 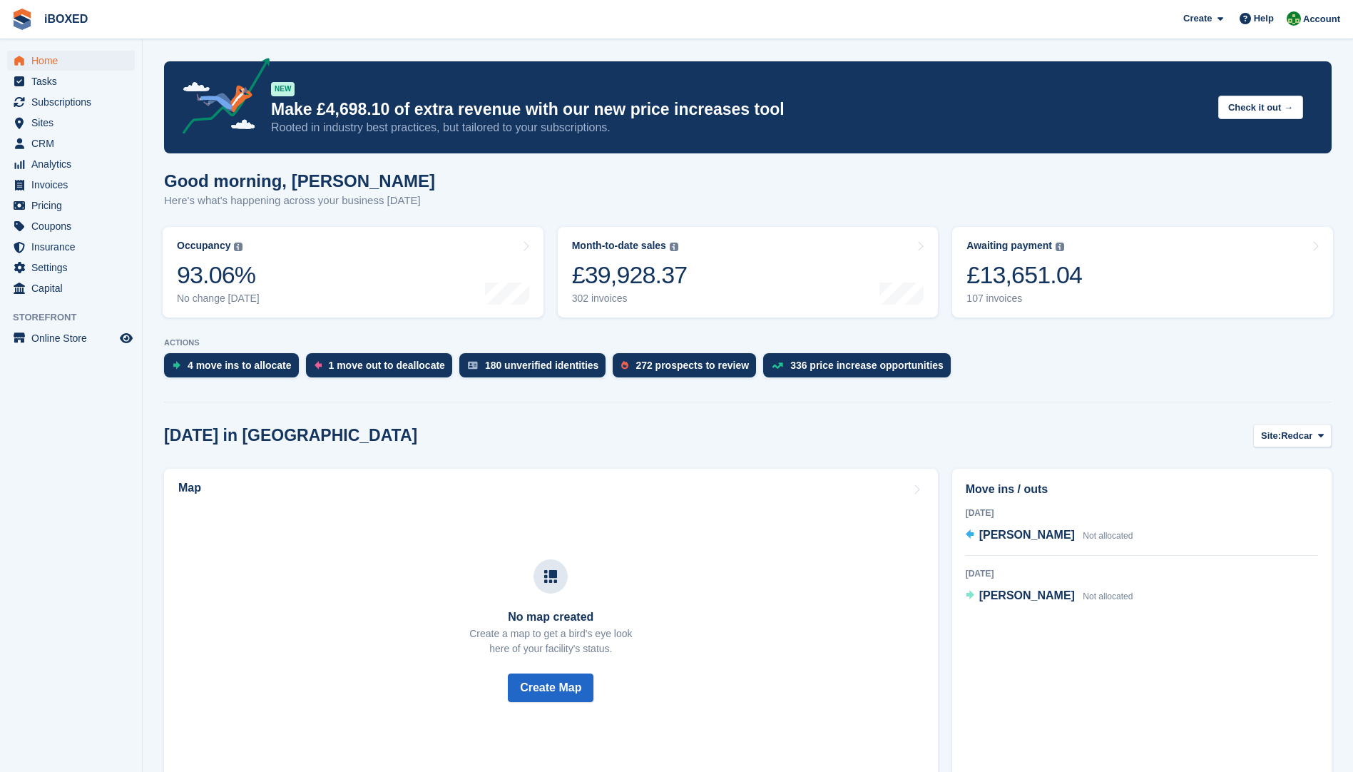 What do you see at coordinates (630, 275) in the screenshot?
I see `div: £39,928.37` at bounding box center [630, 275].